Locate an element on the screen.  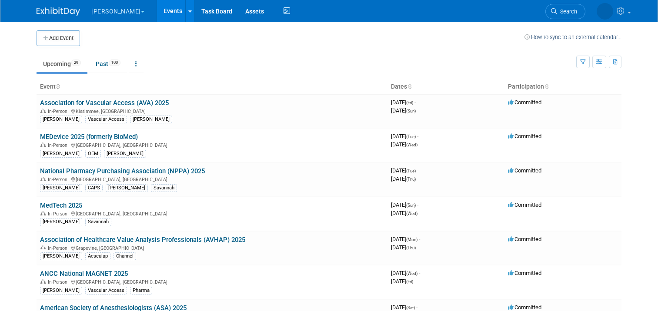
span: Search is located at coordinates (567, 11).